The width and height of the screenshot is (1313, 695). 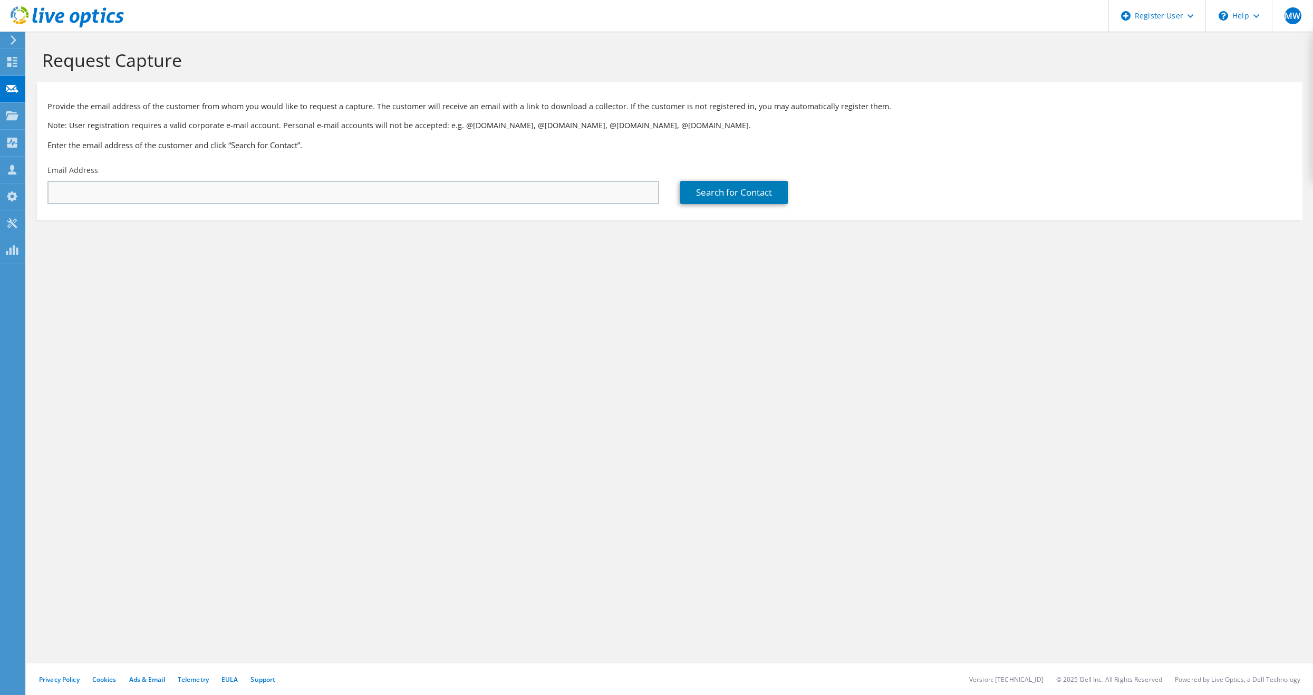 What do you see at coordinates (59, 679) in the screenshot?
I see `a: Privacy Policy` at bounding box center [59, 679].